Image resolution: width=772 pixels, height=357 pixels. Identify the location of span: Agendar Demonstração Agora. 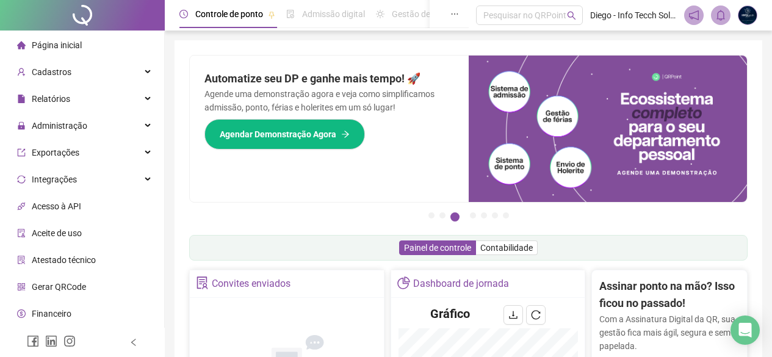
(278, 134).